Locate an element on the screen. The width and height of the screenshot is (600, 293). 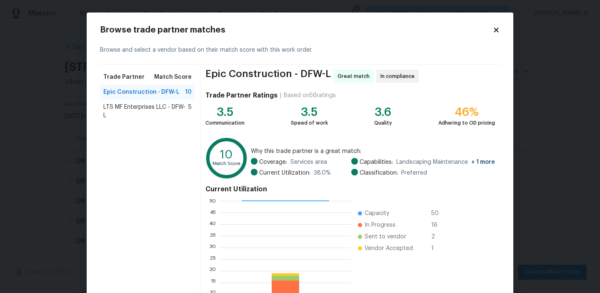
text: 25 is located at coordinates (213, 259).